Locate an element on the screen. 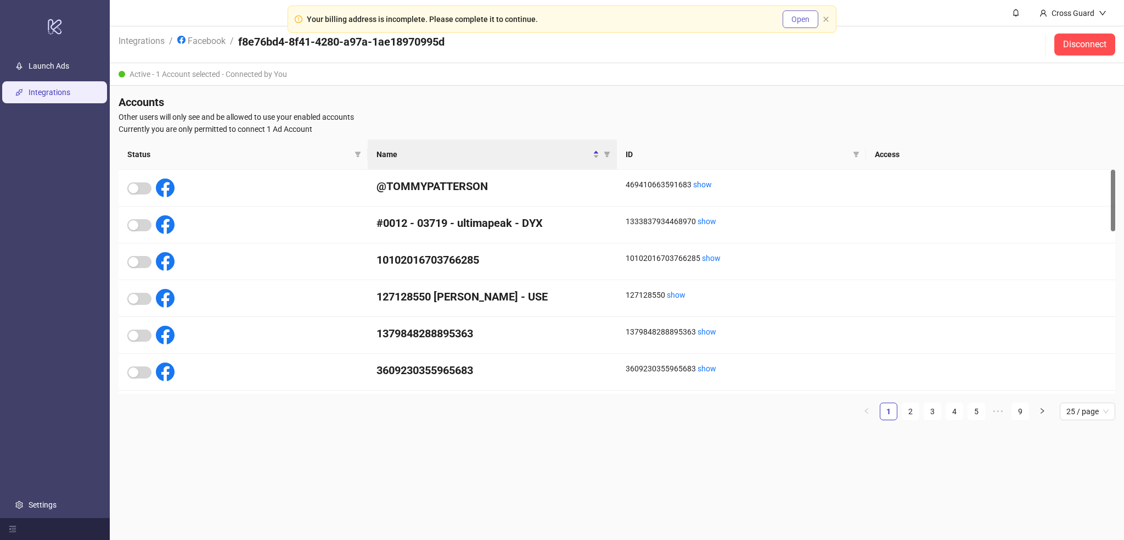  a: 4 is located at coordinates (955, 411).